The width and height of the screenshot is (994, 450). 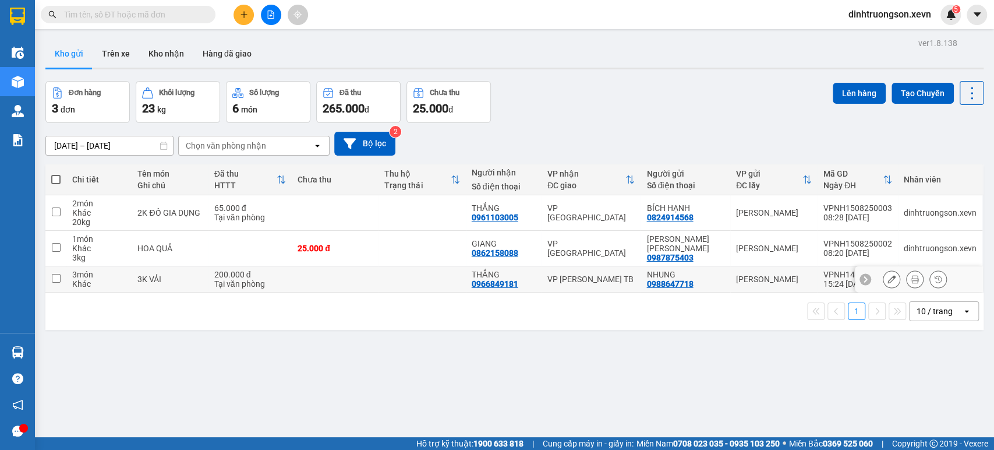 What do you see at coordinates (430, 108) in the screenshot?
I see `span: 25.000` at bounding box center [430, 108].